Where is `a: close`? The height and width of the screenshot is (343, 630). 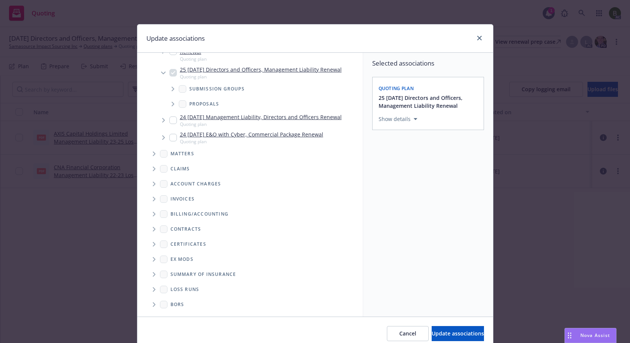 a: close is located at coordinates (480, 38).